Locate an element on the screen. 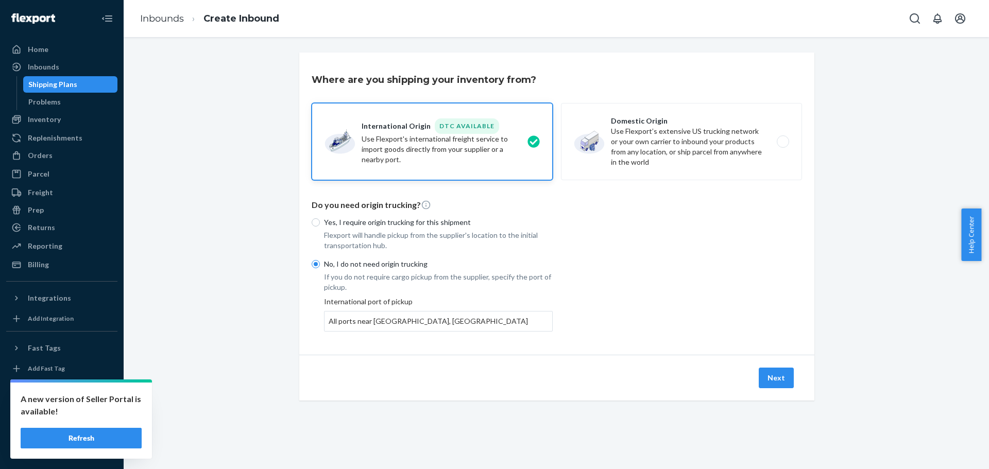 Image resolution: width=989 pixels, height=469 pixels. a: Problems is located at coordinates (71, 102).